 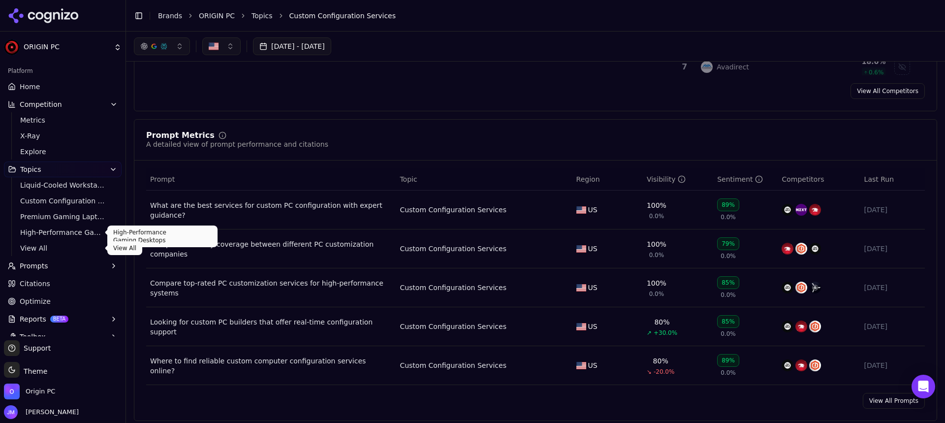 What do you see at coordinates (536, 277) in the screenshot?
I see `div: Data table` at bounding box center [536, 277].